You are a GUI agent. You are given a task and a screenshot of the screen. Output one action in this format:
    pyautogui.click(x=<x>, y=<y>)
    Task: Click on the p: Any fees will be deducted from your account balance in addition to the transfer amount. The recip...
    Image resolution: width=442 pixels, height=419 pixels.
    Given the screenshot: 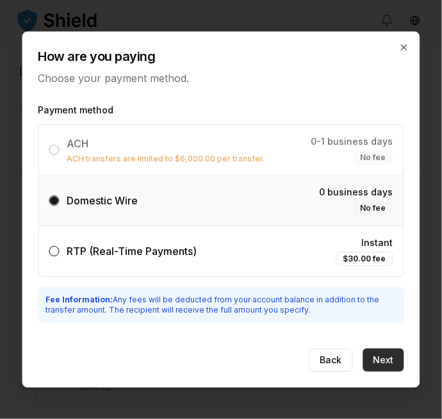 What is the action you would take?
    pyautogui.click(x=221, y=305)
    